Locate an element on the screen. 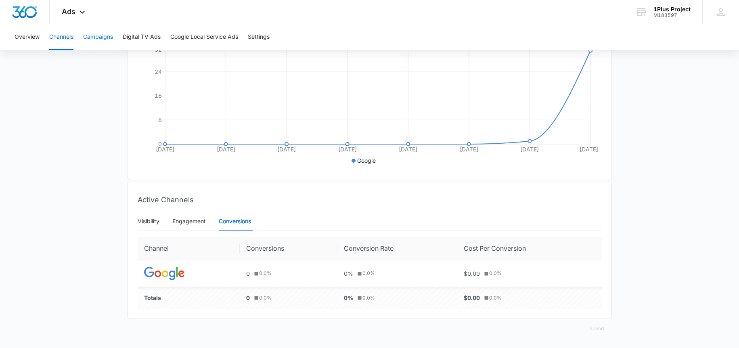 The width and height of the screenshot is (739, 348). tspan: 32 is located at coordinates (158, 49).